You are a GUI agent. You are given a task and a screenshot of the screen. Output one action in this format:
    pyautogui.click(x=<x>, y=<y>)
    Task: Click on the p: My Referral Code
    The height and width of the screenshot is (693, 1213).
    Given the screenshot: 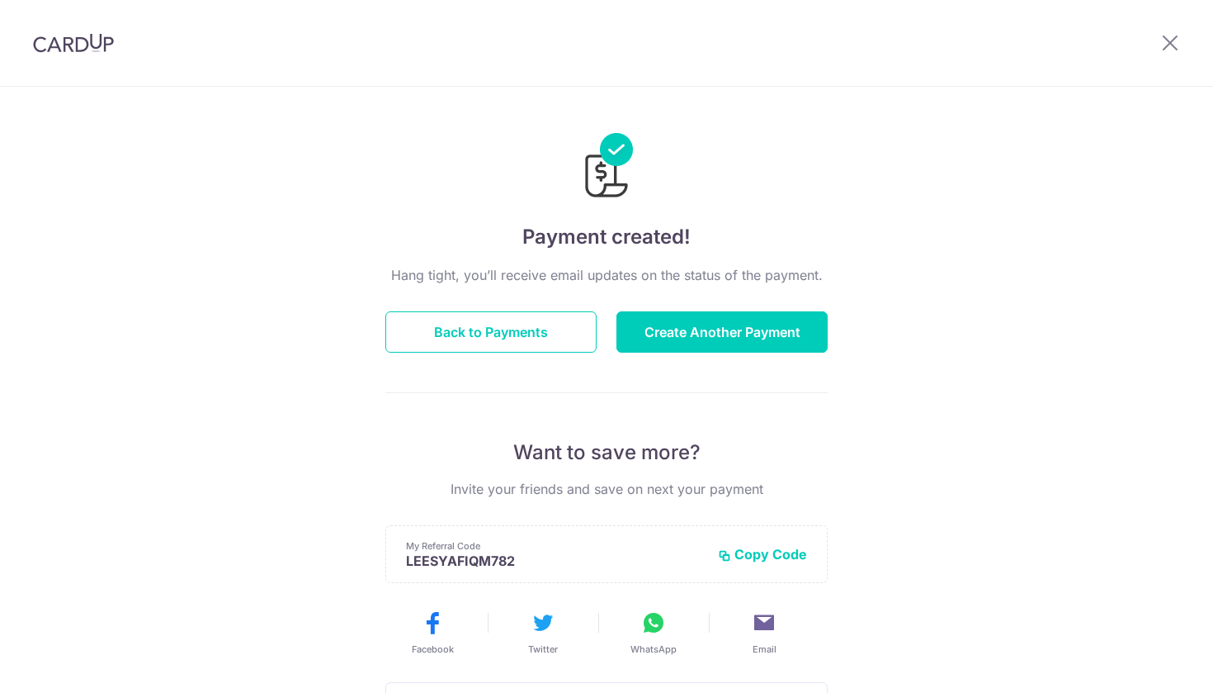 What is the action you would take?
    pyautogui.click(x=556, y=546)
    